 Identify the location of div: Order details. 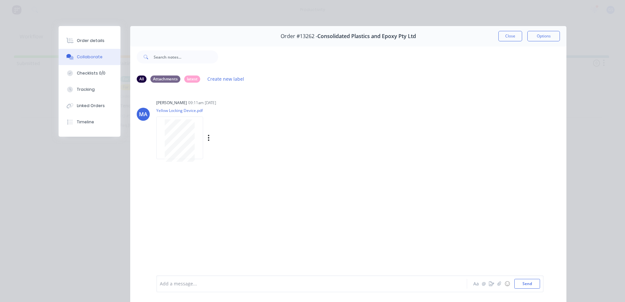
(91, 41).